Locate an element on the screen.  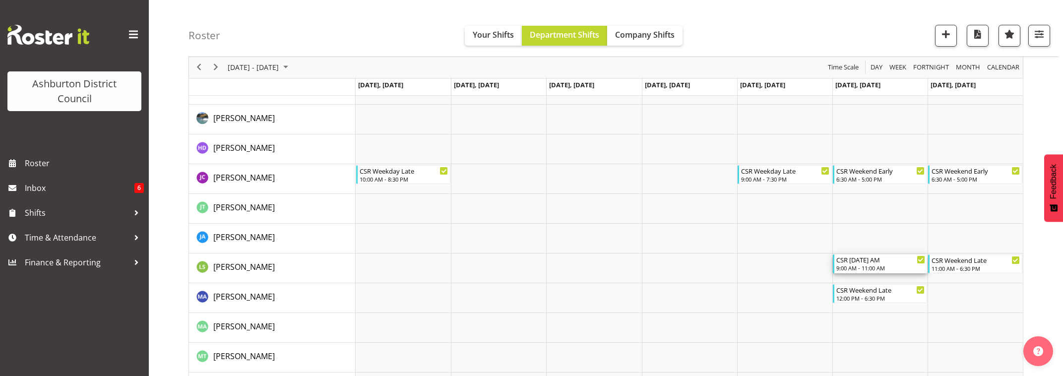
span: Your Shifts is located at coordinates (493, 35).